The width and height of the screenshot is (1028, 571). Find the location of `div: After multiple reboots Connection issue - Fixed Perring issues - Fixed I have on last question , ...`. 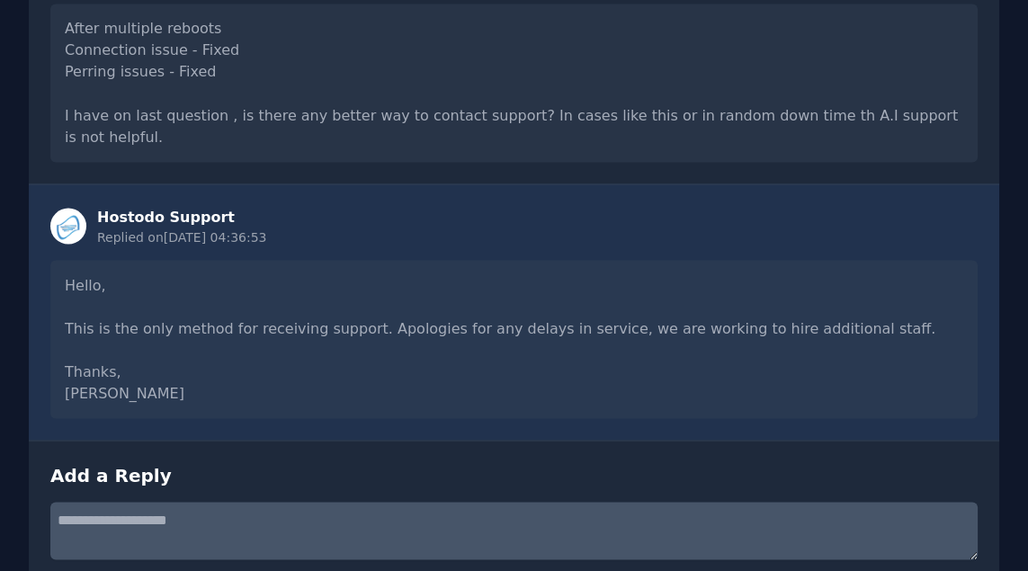

div: After multiple reboots Connection issue - Fixed Perring issues - Fixed I have on last question , ... is located at coordinates (514, 83).